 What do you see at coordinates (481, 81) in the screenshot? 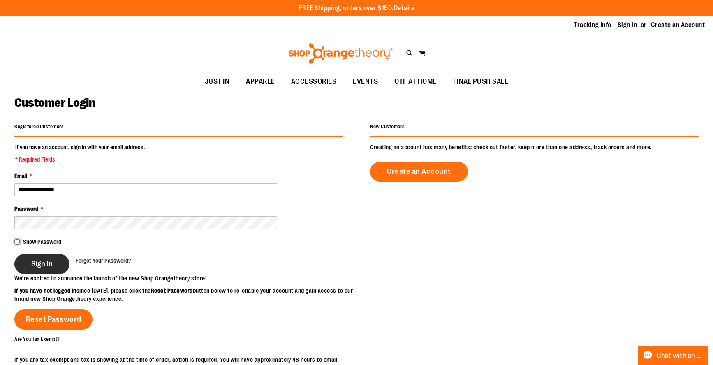
I see `span: FINAL PUSH SALE` at bounding box center [481, 81].